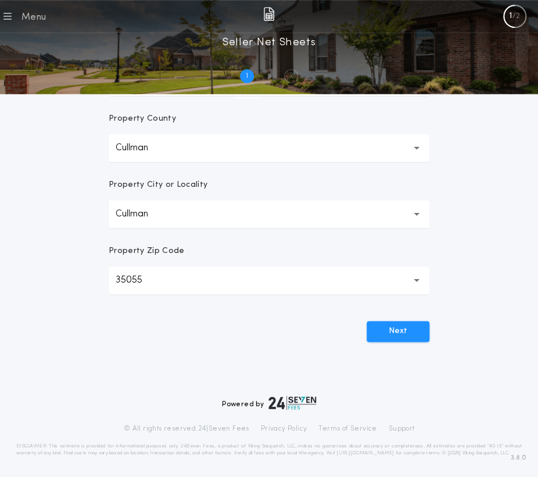 The image size is (538, 477). Describe the element at coordinates (269, 280) in the screenshot. I see `button: 35055` at that location.